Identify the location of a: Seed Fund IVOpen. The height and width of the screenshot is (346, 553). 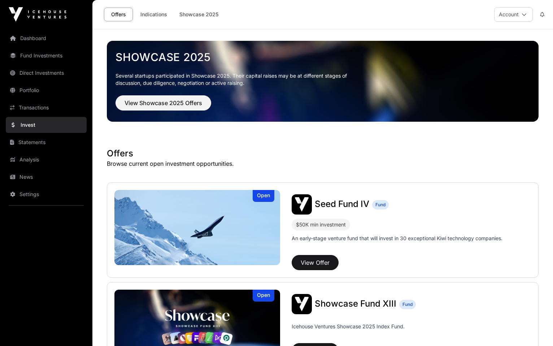
(197, 227).